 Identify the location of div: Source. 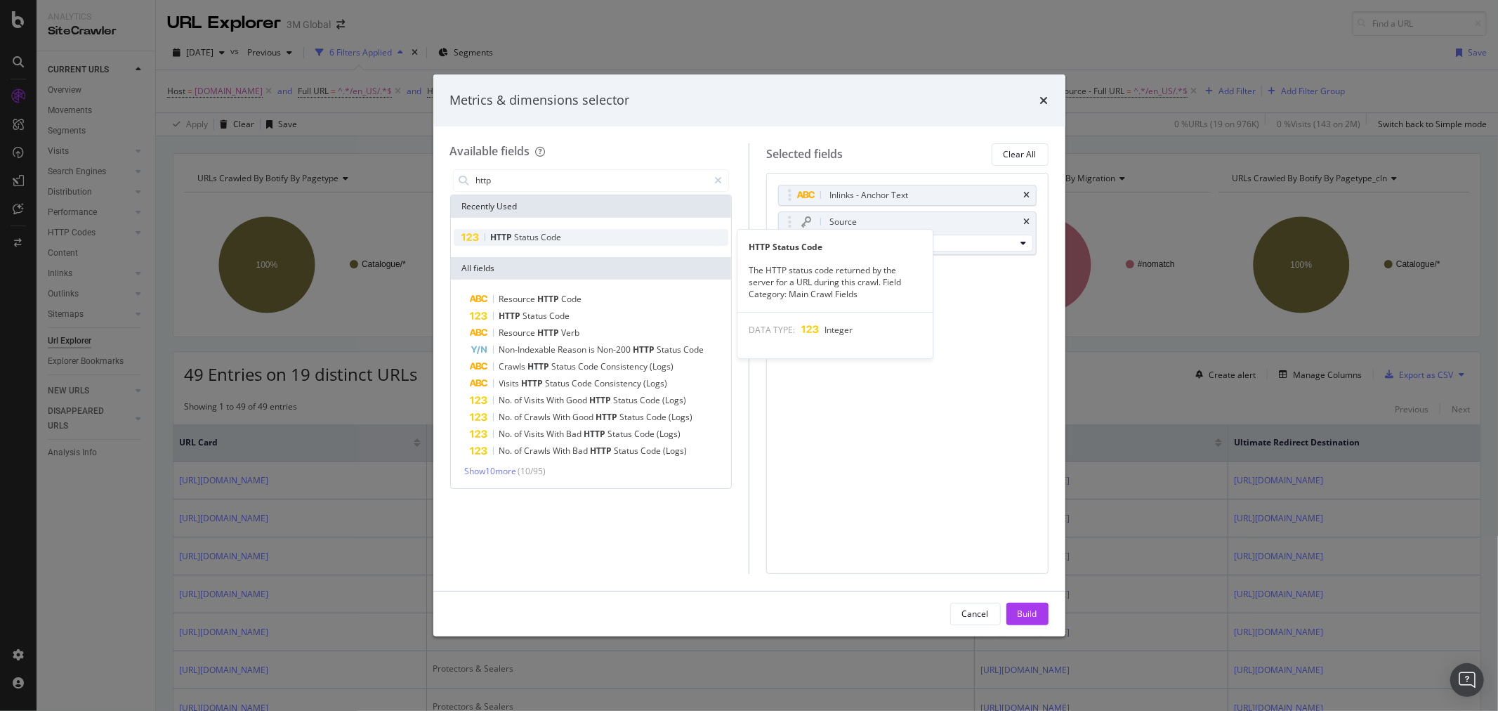
(843, 222).